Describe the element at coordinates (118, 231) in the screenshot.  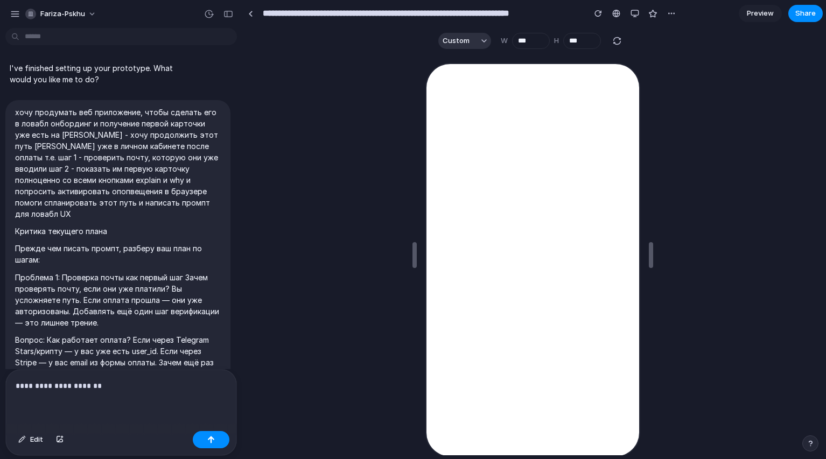
I see `p: Критика текущего плана` at that location.